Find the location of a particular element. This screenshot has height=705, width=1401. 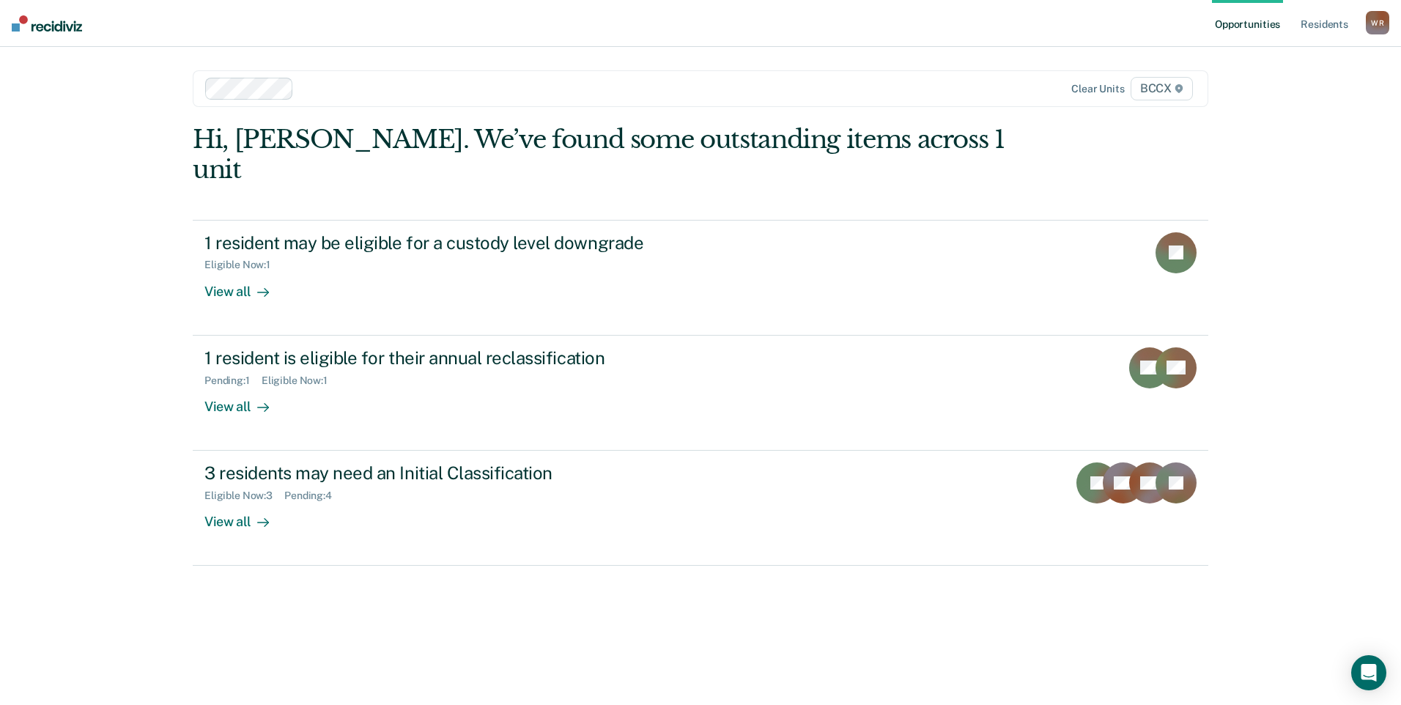

img: Recidiviz is located at coordinates (47, 23).